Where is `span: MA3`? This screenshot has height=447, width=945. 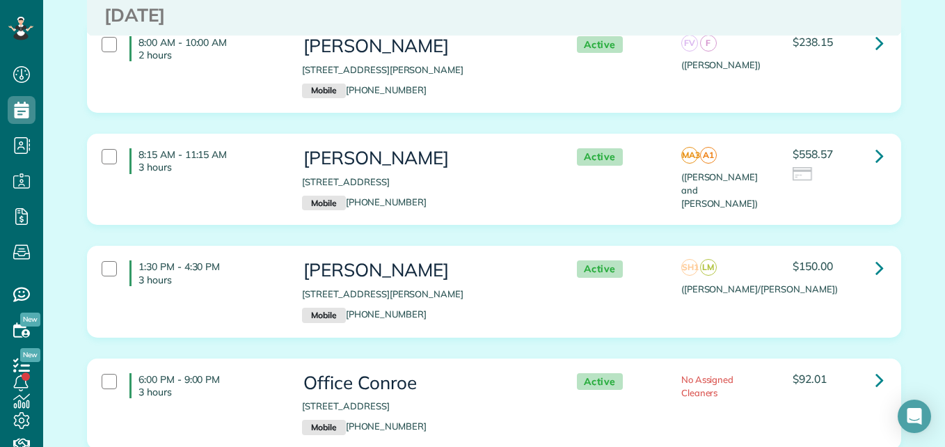
span: MA3 is located at coordinates (689, 155).